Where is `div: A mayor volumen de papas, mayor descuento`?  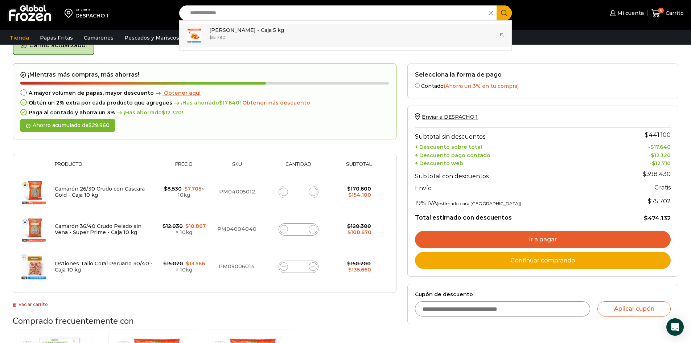
div: A mayor volumen de papas, mayor descuento is located at coordinates (205, 93).